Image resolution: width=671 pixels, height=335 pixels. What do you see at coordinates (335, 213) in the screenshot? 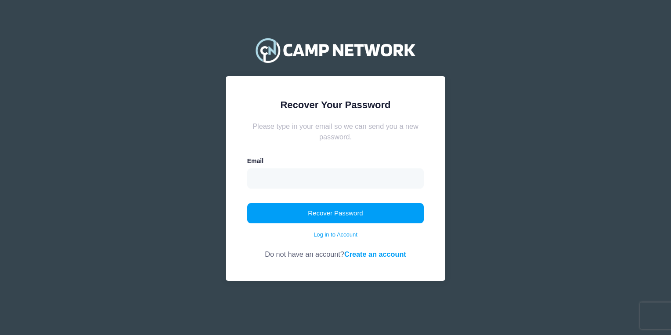
I see `button: Recover Password` at bounding box center [335, 213].